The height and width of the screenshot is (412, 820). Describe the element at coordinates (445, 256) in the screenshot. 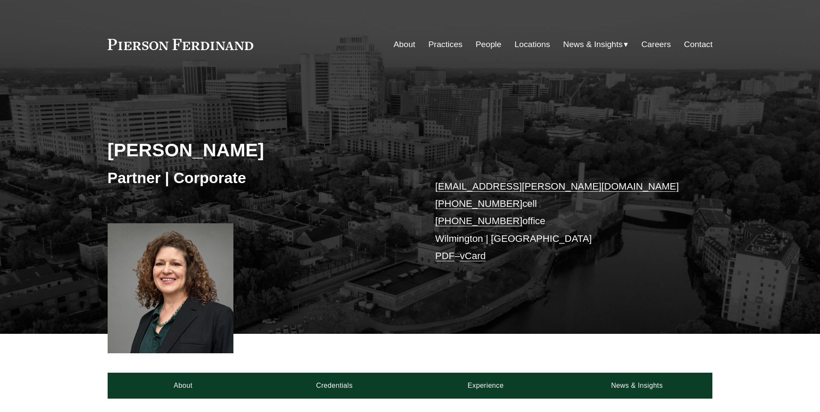

I see `a: PDF` at that location.